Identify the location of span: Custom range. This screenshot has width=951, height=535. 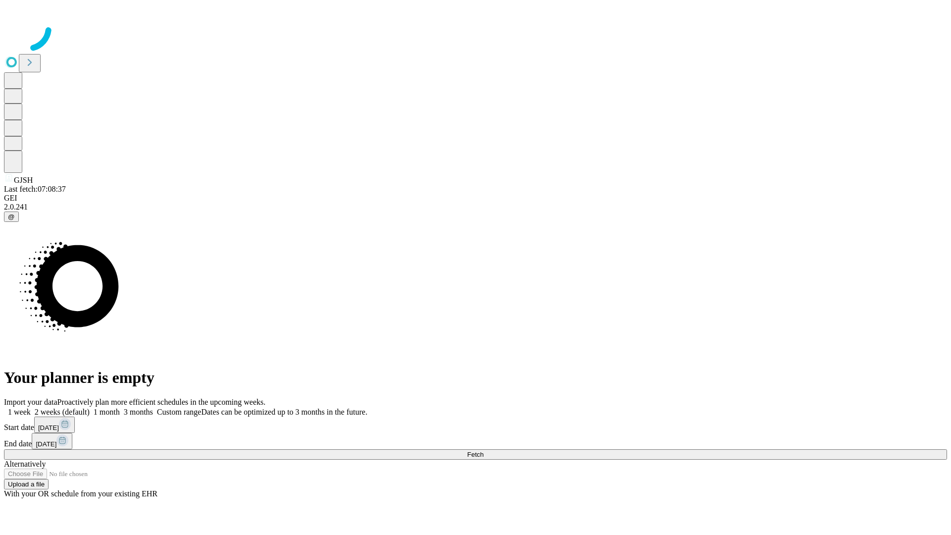
(179, 411).